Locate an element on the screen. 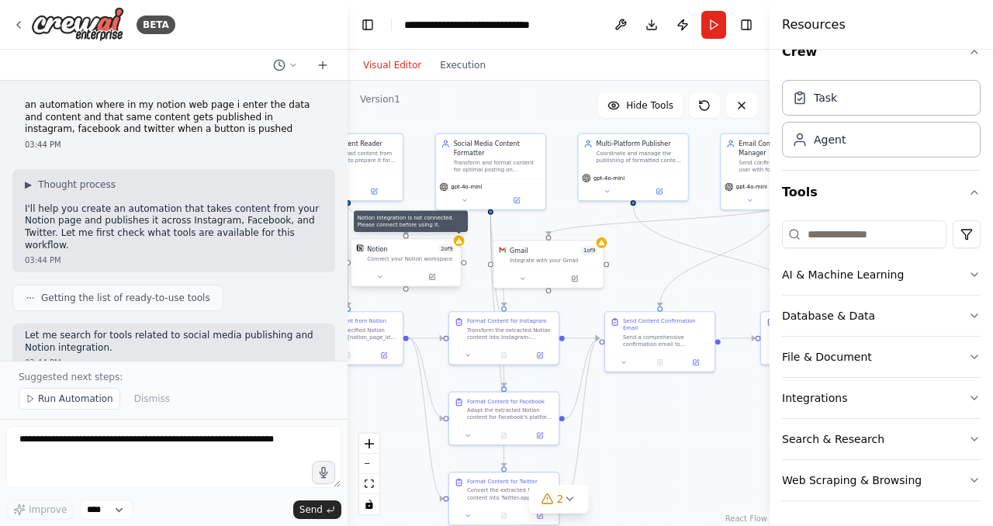 The image size is (993, 526). div: Format Content for Facebook is located at coordinates (506, 401).